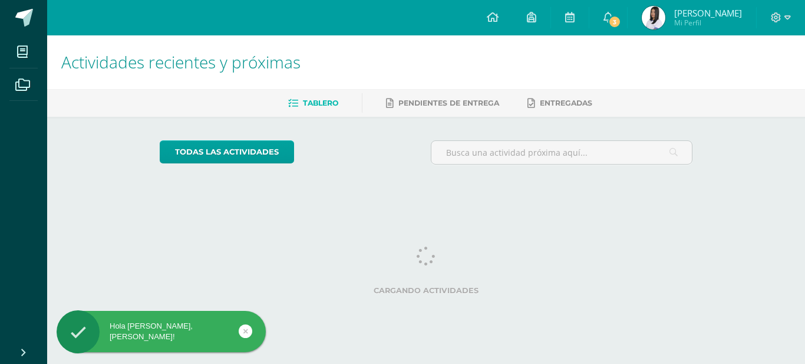 This screenshot has width=805, height=364. Describe the element at coordinates (443, 103) in the screenshot. I see `a: Pendientes de entrega` at that location.